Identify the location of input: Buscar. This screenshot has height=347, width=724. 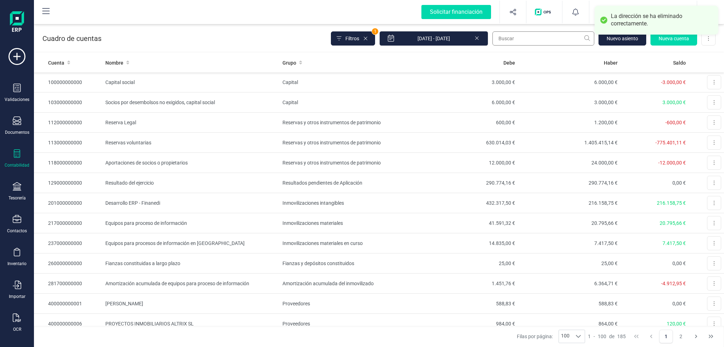
(543, 39).